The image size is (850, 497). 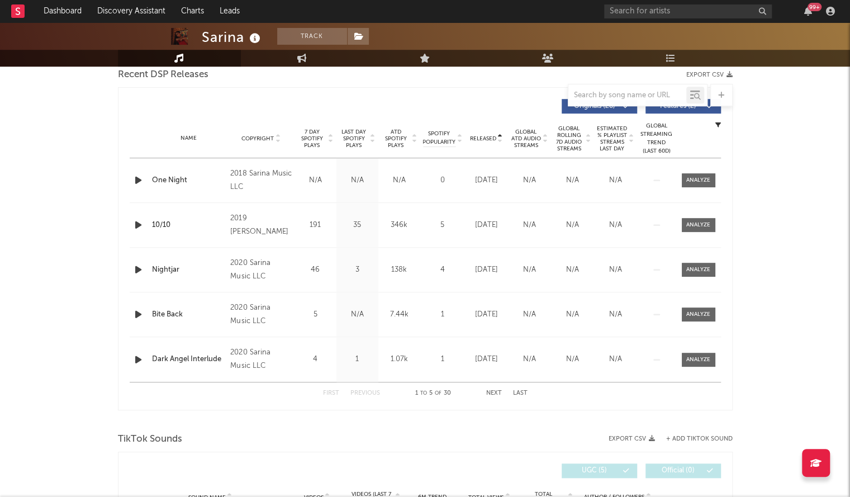 I want to click on button: Official(0), so click(x=683, y=471).